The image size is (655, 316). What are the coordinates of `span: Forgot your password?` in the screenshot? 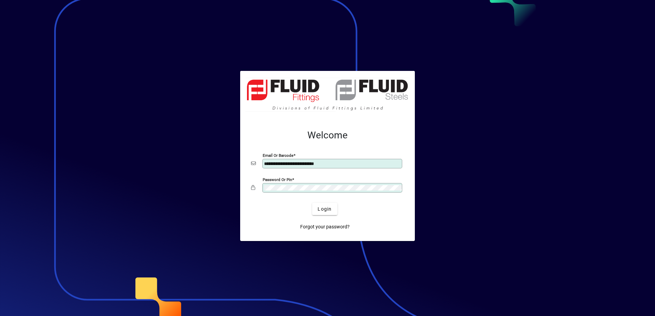 It's located at (325, 227).